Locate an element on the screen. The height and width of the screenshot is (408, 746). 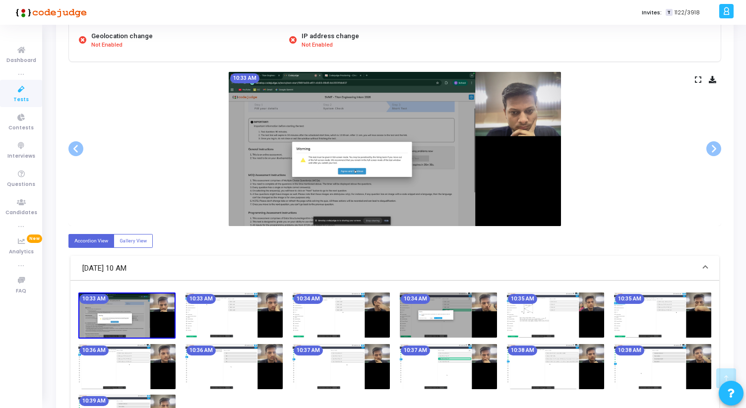
label: Gallery View is located at coordinates (133, 241).